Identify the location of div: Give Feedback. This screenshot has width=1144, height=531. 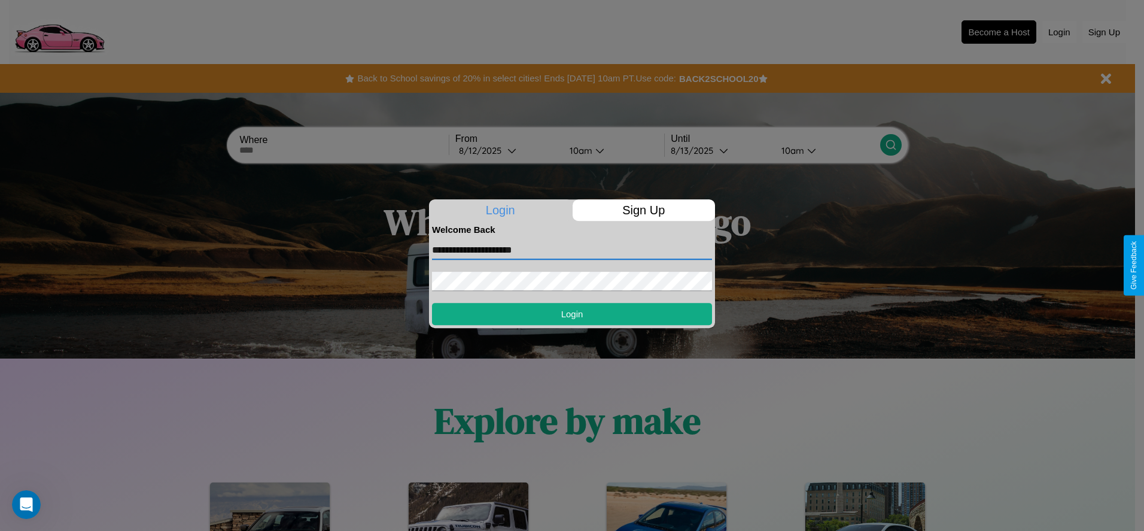
(1134, 265).